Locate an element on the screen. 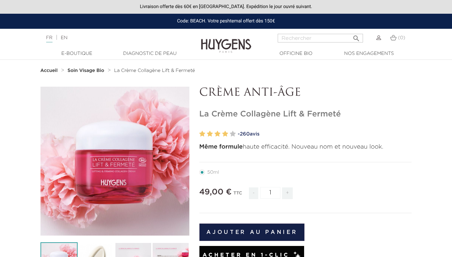 The height and width of the screenshot is (257, 452). h1: La Crème Collagène Lift & Fermeté is located at coordinates (305, 114).